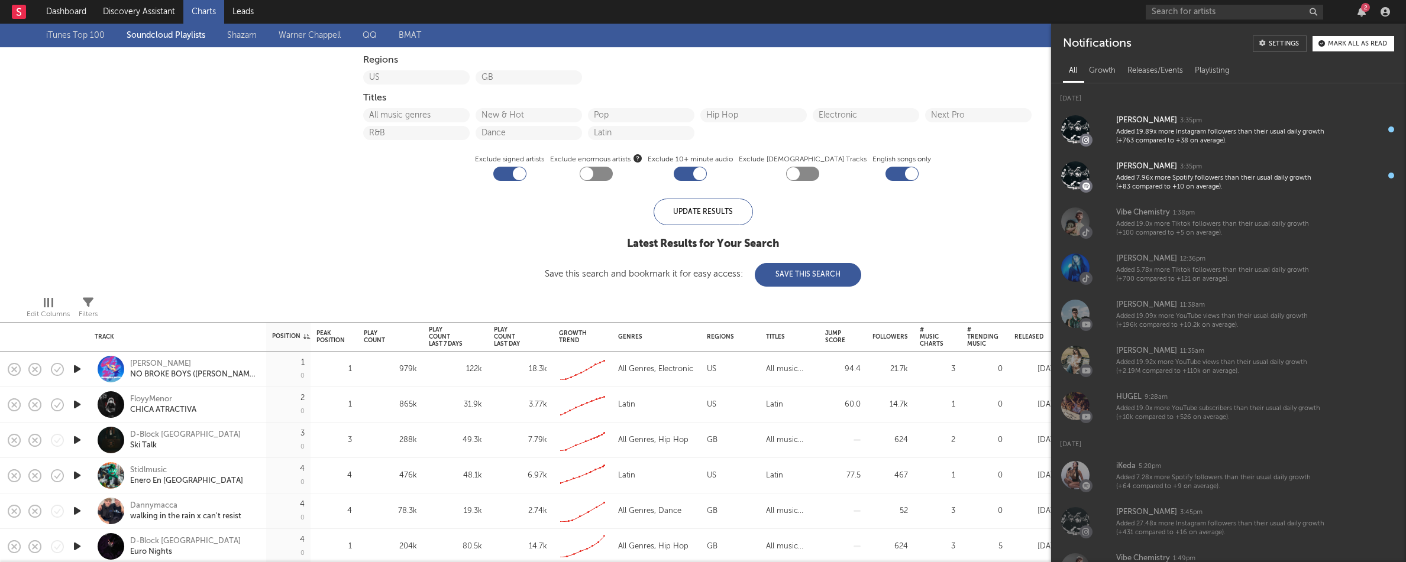  Describe the element at coordinates (302, 469) in the screenshot. I see `div: 4` at that location.